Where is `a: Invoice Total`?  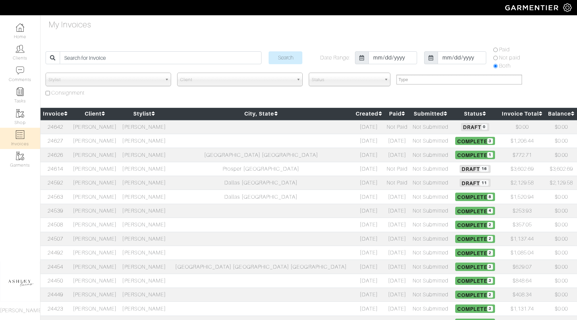 a: Invoice Total is located at coordinates (522, 113).